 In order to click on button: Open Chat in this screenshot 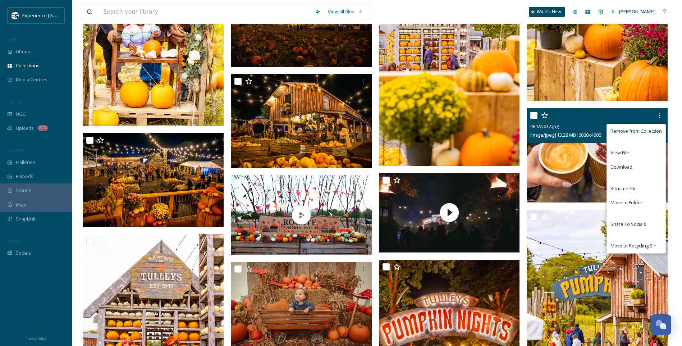, I will do `click(661, 325)`.